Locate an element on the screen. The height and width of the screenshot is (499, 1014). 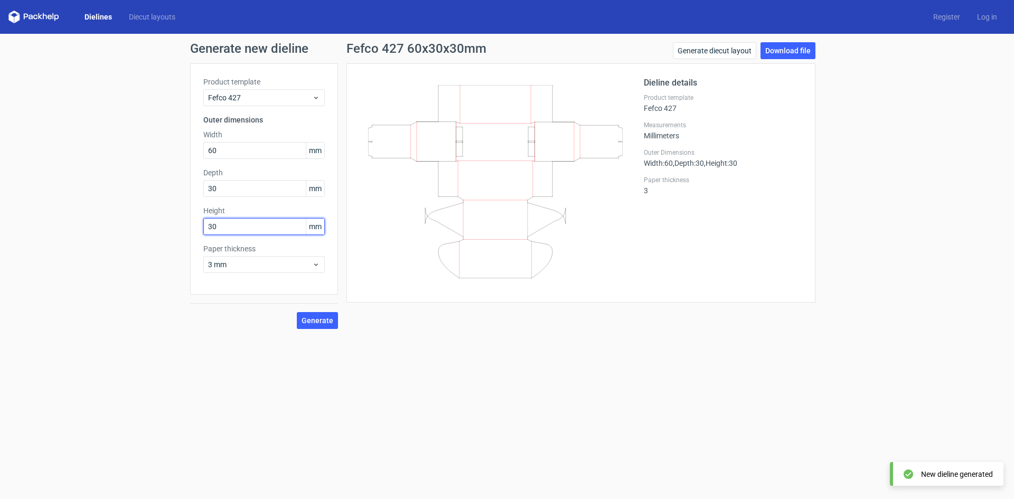
div: New dieline generated is located at coordinates (957, 474).